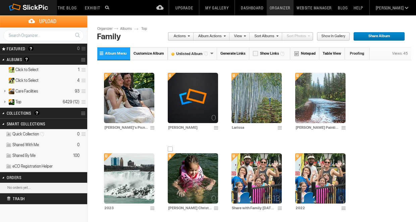 Image resolution: width=416 pixels, height=222 pixels. I want to click on a: Search, so click(77, 35).